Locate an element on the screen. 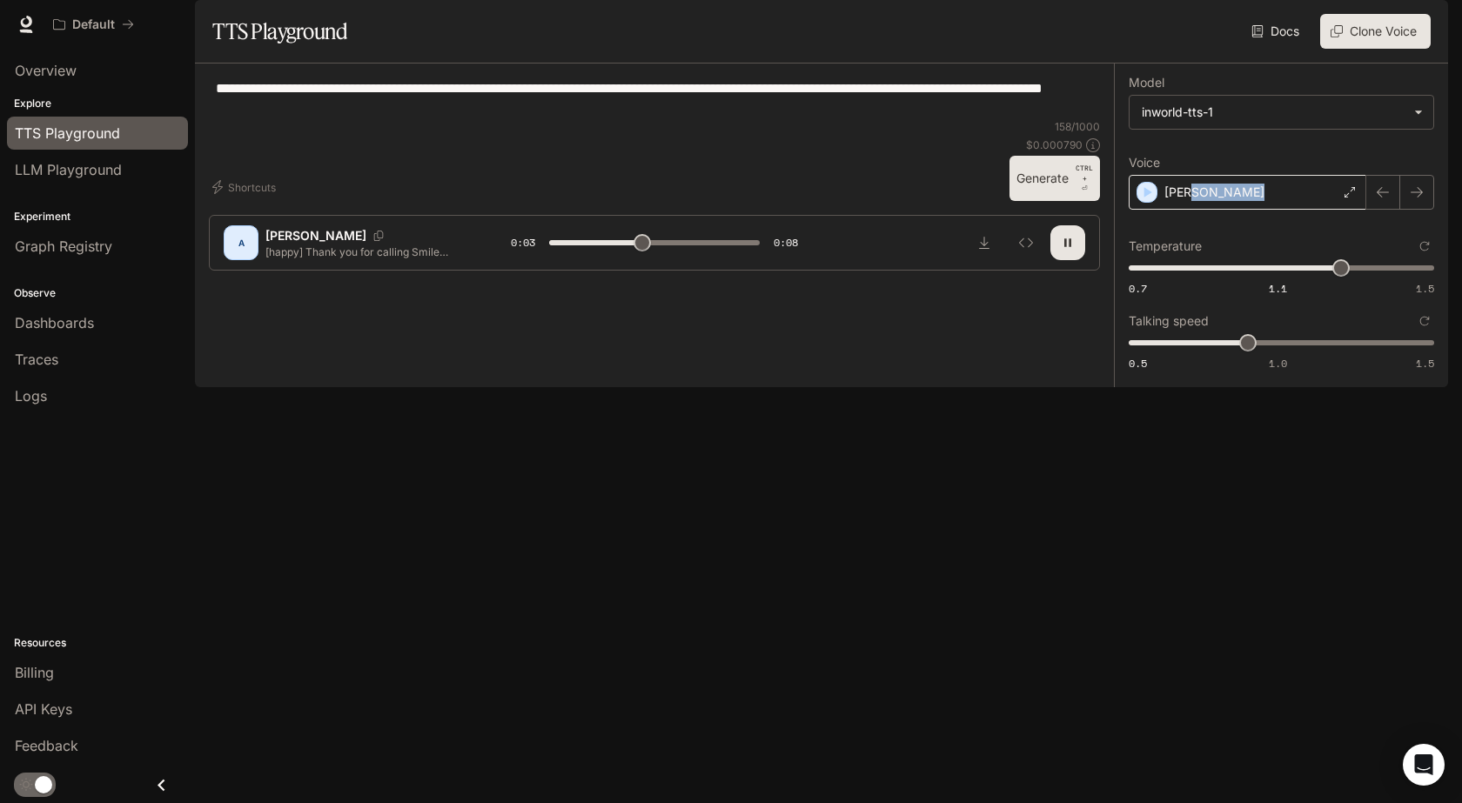 Image resolution: width=1462 pixels, height=803 pixels. span: 0.7 is located at coordinates (1138, 288).